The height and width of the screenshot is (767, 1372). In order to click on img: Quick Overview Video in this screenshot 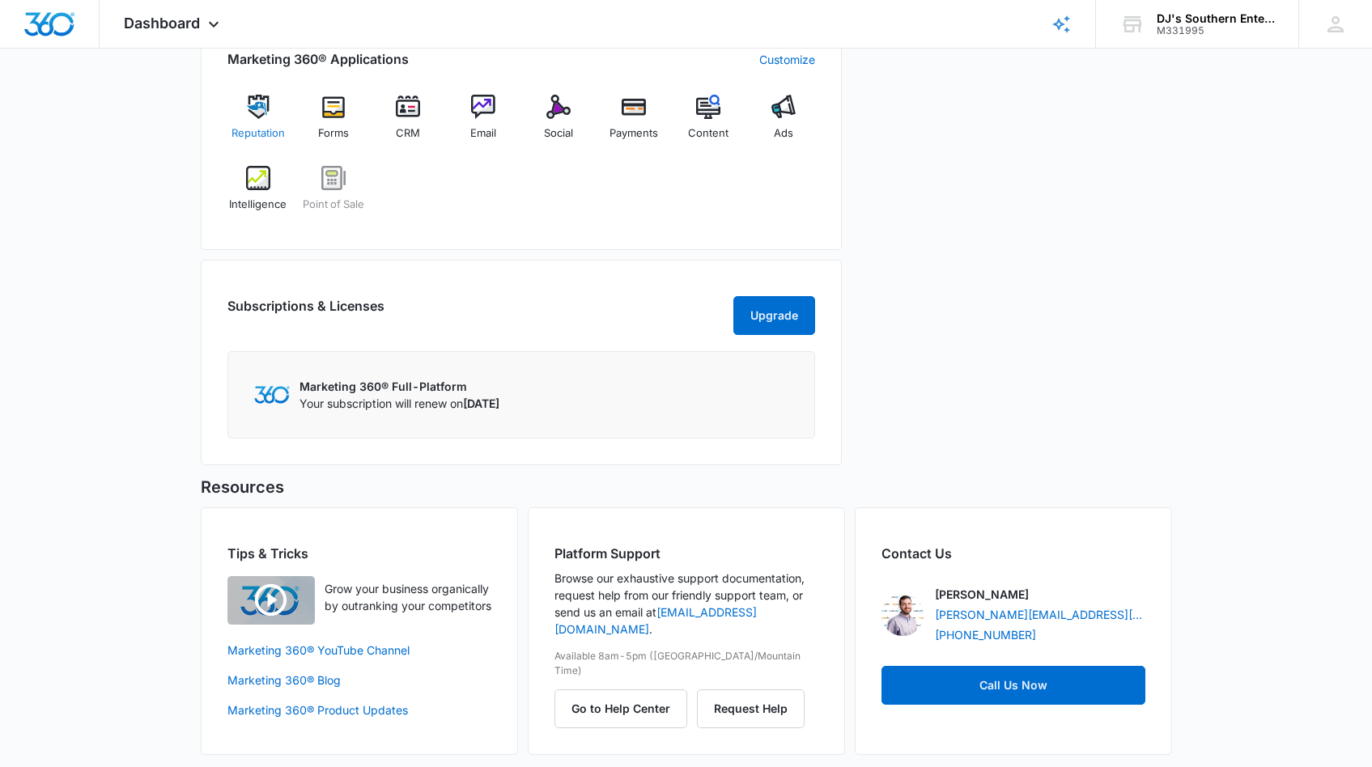, I will do `click(271, 601)`.